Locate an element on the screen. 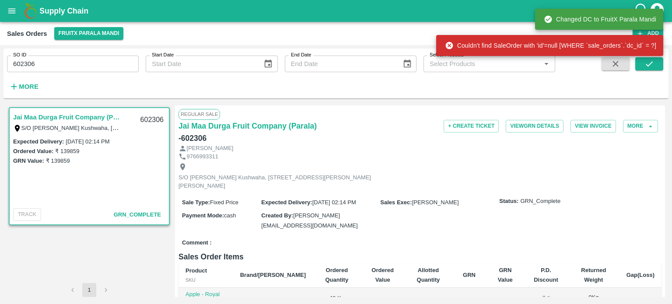  div: Changed DC to FruitX Parala Mandi is located at coordinates (600, 19).